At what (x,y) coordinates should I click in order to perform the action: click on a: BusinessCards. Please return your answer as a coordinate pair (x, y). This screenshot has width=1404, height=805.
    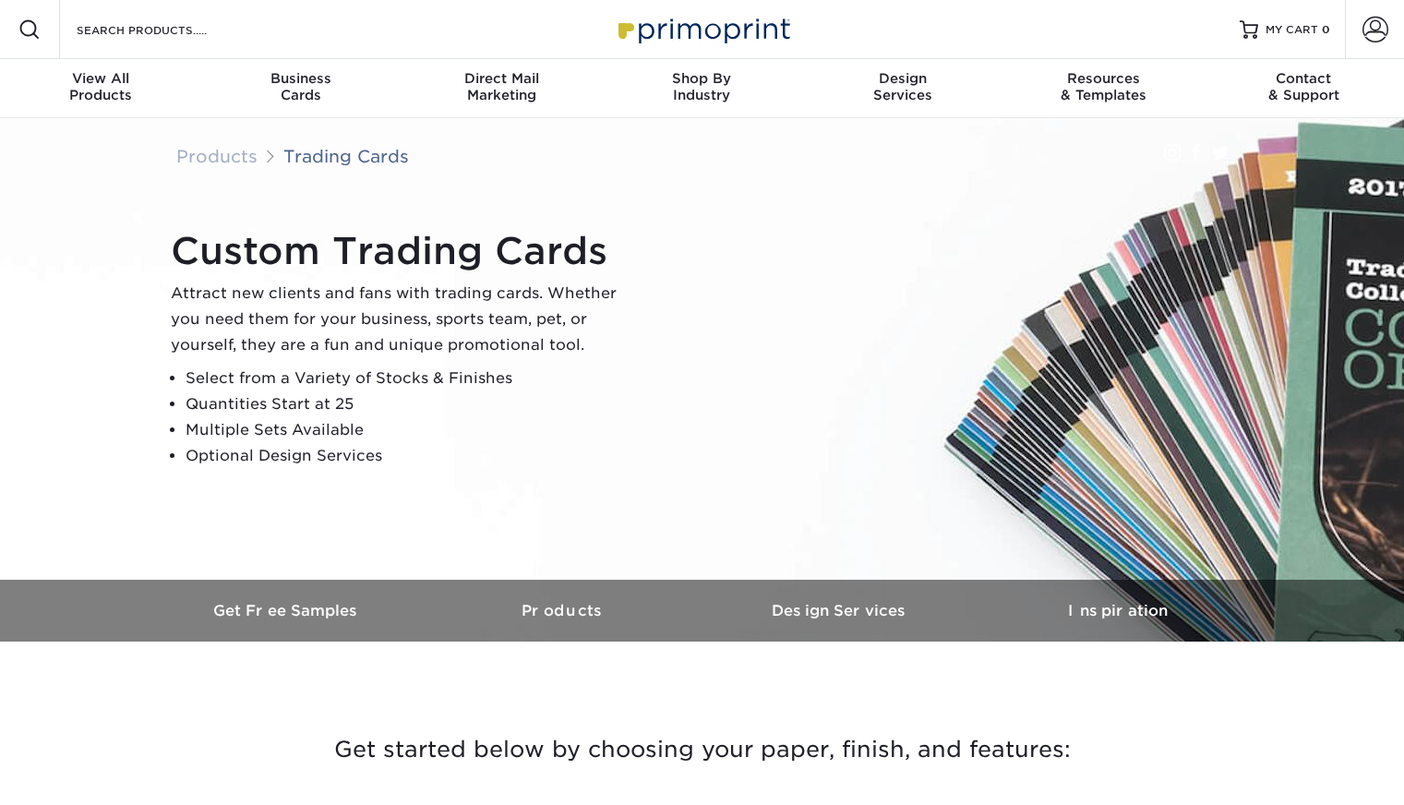
    Looking at the image, I should click on (300, 89).